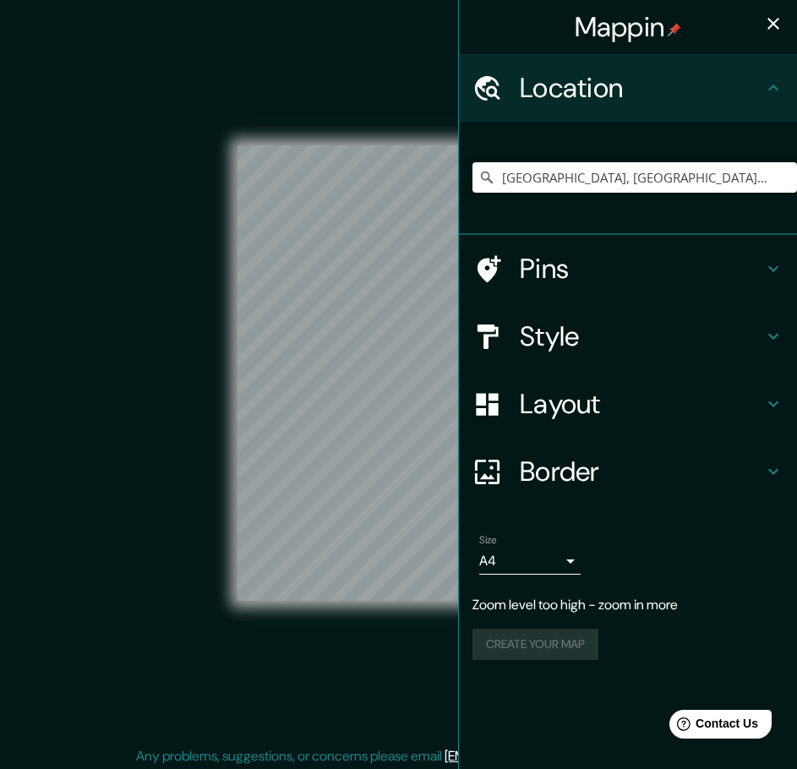 The width and height of the screenshot is (797, 769). What do you see at coordinates (642, 88) in the screenshot?
I see `h4: Location` at bounding box center [642, 88].